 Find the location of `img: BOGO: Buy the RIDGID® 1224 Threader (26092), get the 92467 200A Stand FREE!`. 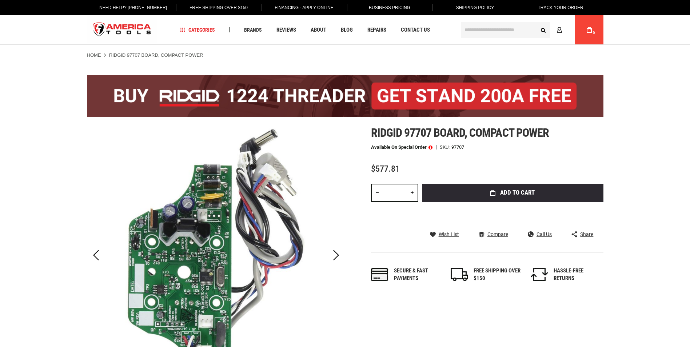

img: BOGO: Buy the RIDGID® 1224 Threader (26092), get the 92467 200A Stand FREE! is located at coordinates (345, 96).